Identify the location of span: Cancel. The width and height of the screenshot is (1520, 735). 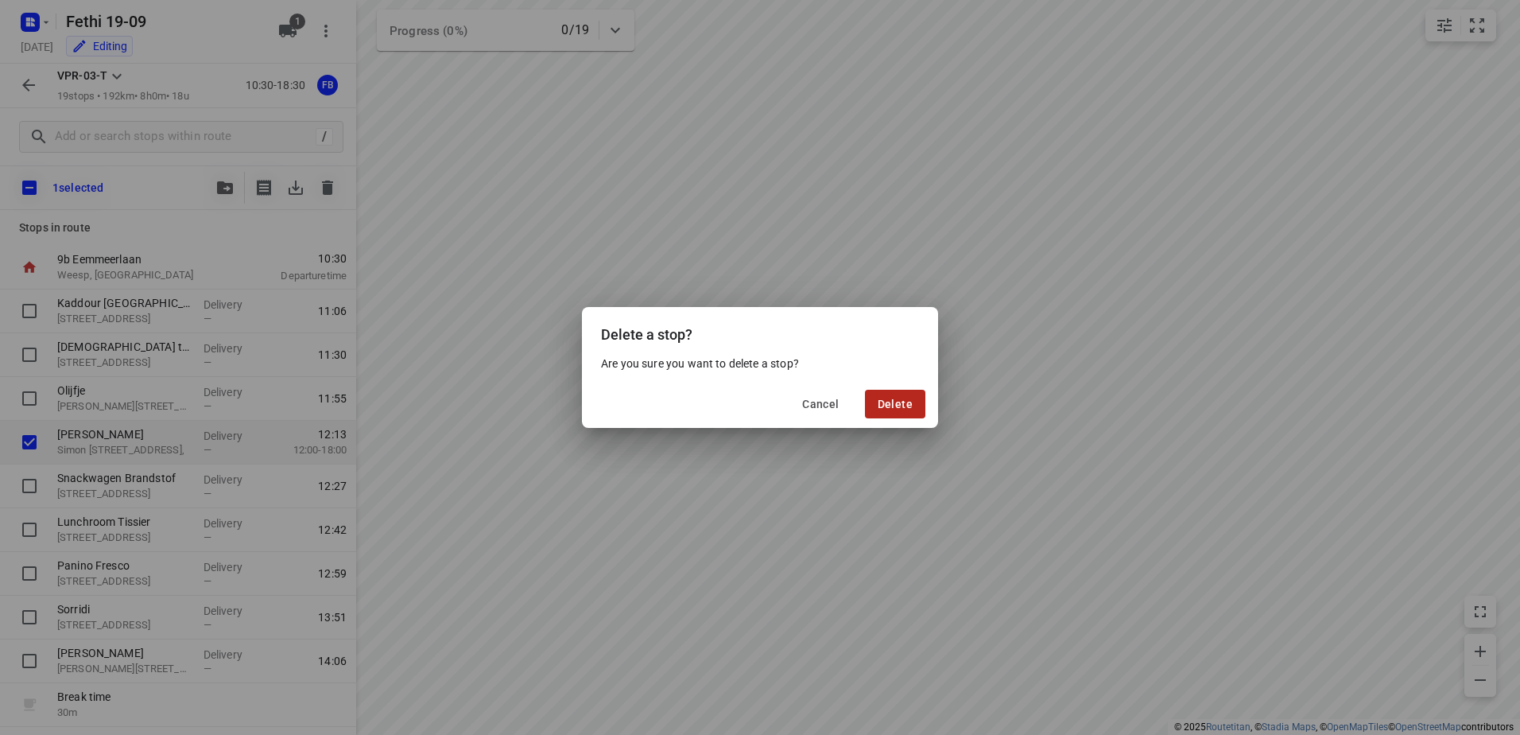
(821, 404).